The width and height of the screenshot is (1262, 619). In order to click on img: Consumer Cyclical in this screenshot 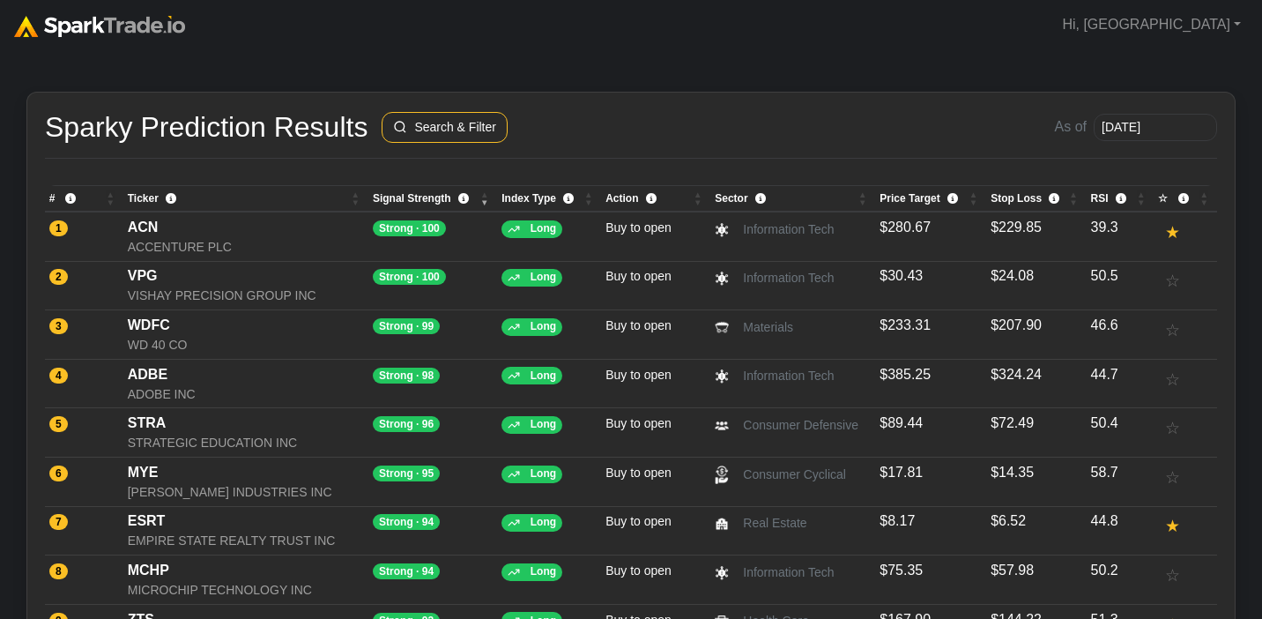, I will do `click(722, 474)`.